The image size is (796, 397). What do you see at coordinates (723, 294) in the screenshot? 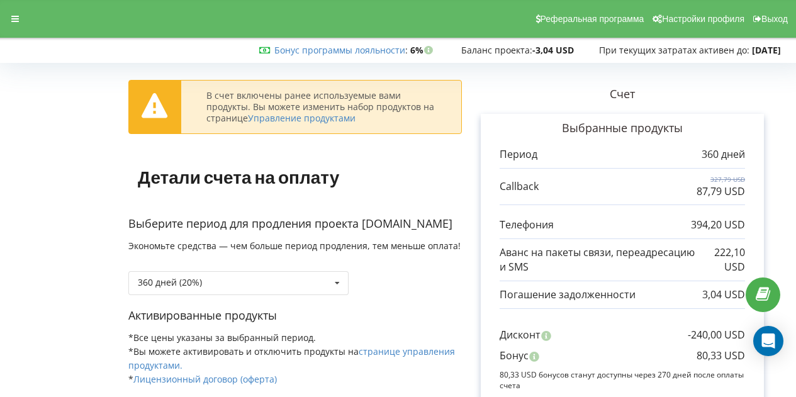
I see `p: 3,04 USD` at bounding box center [723, 294].